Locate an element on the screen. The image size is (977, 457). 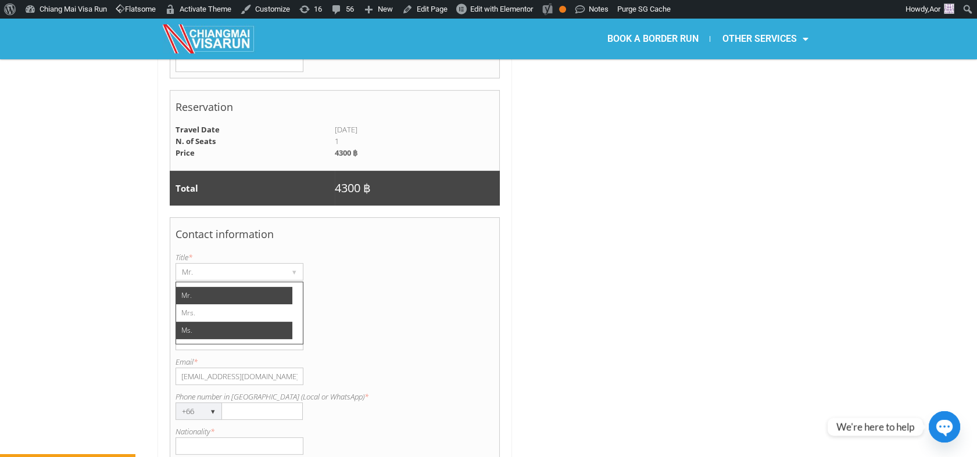
label: Title is located at coordinates (335, 258).